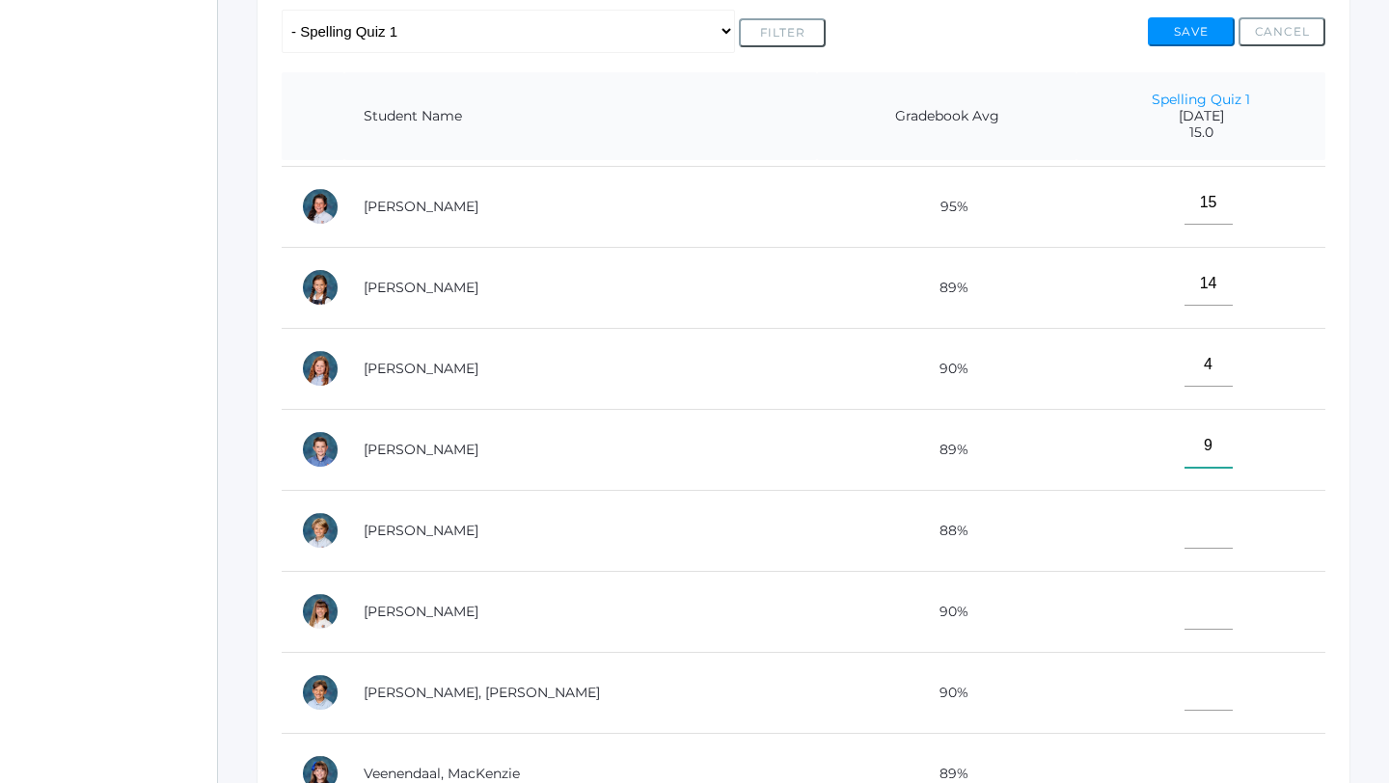 The image size is (1389, 783). Describe the element at coordinates (783, 33) in the screenshot. I see `button: Filter` at that location.